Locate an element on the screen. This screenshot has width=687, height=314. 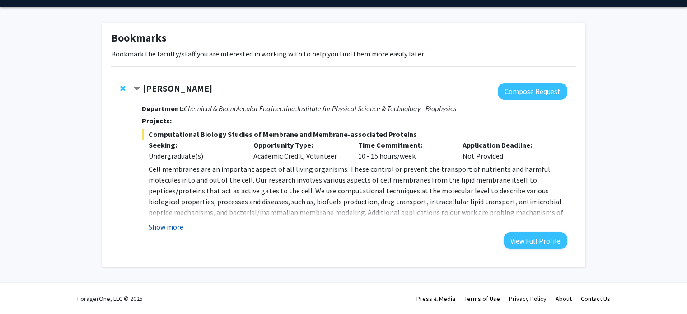
a: Press & Media is located at coordinates (436, 299).